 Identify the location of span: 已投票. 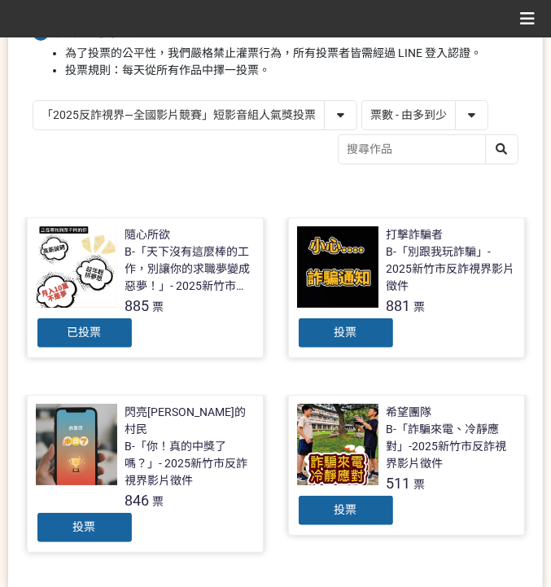
(85, 332).